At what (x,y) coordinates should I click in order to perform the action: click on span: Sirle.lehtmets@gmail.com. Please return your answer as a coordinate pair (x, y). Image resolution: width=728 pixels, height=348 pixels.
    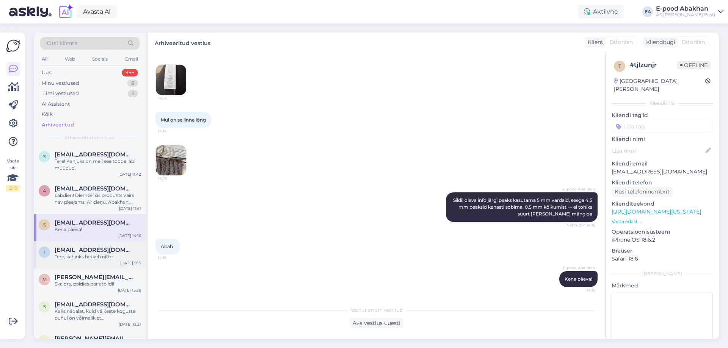
    Looking at the image, I should click on (94, 155).